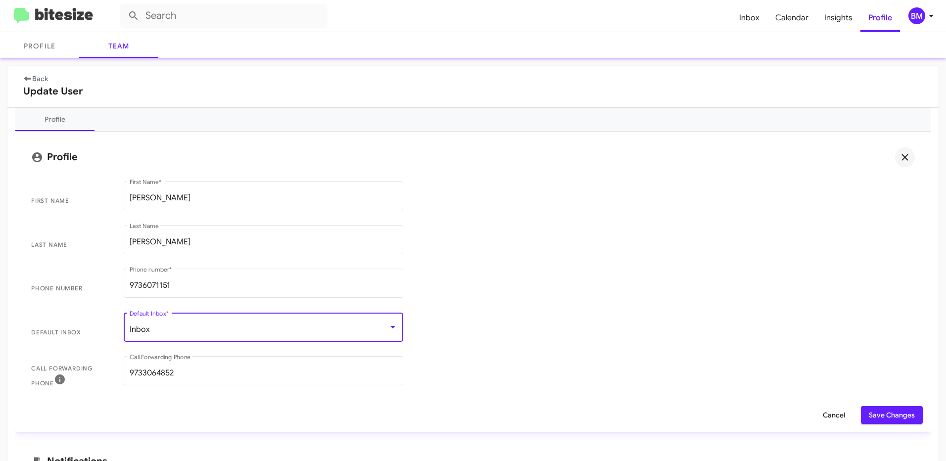 This screenshot has width=946, height=461. What do you see at coordinates (36, 79) in the screenshot?
I see `a: Back` at bounding box center [36, 79].